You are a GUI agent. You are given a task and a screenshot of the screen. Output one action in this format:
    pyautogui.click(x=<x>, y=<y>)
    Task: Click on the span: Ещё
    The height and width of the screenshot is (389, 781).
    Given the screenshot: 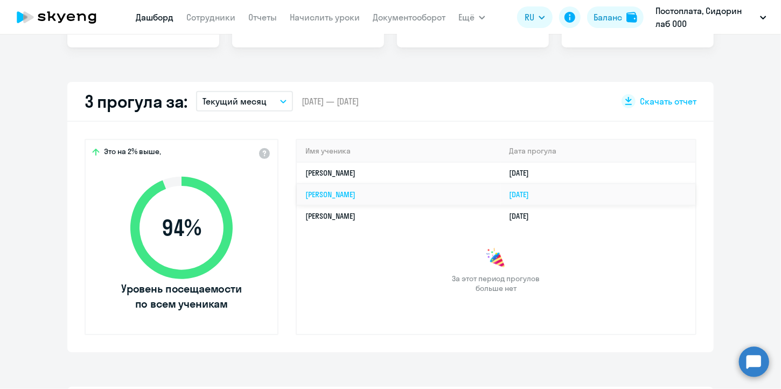 What is the action you would take?
    pyautogui.click(x=467, y=17)
    